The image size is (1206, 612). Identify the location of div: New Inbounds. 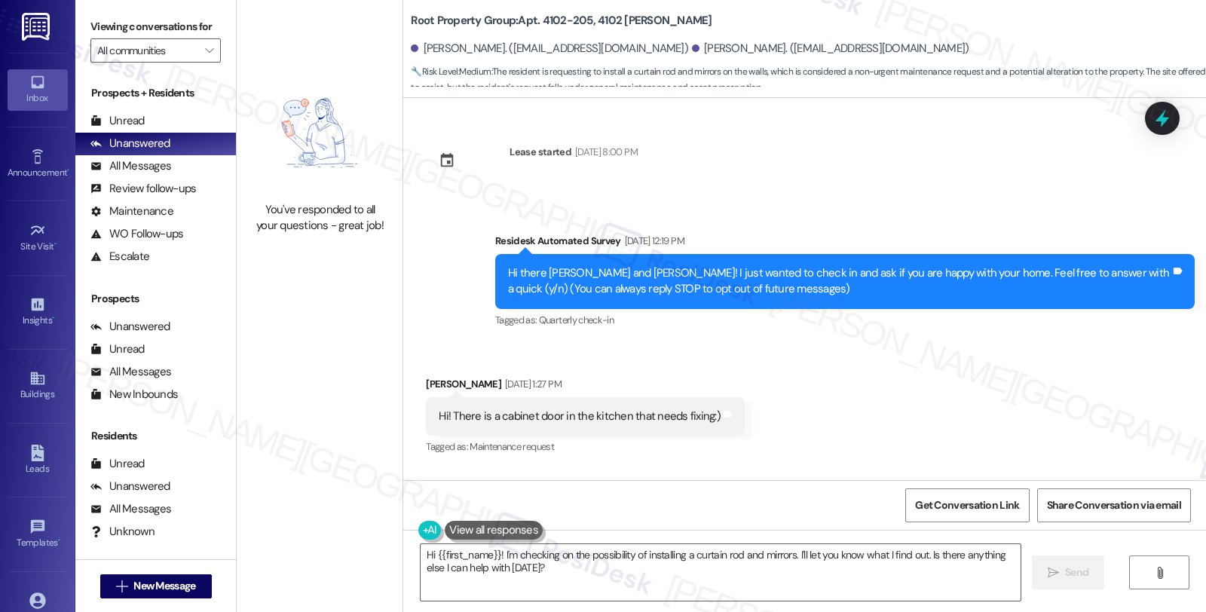
(134, 394).